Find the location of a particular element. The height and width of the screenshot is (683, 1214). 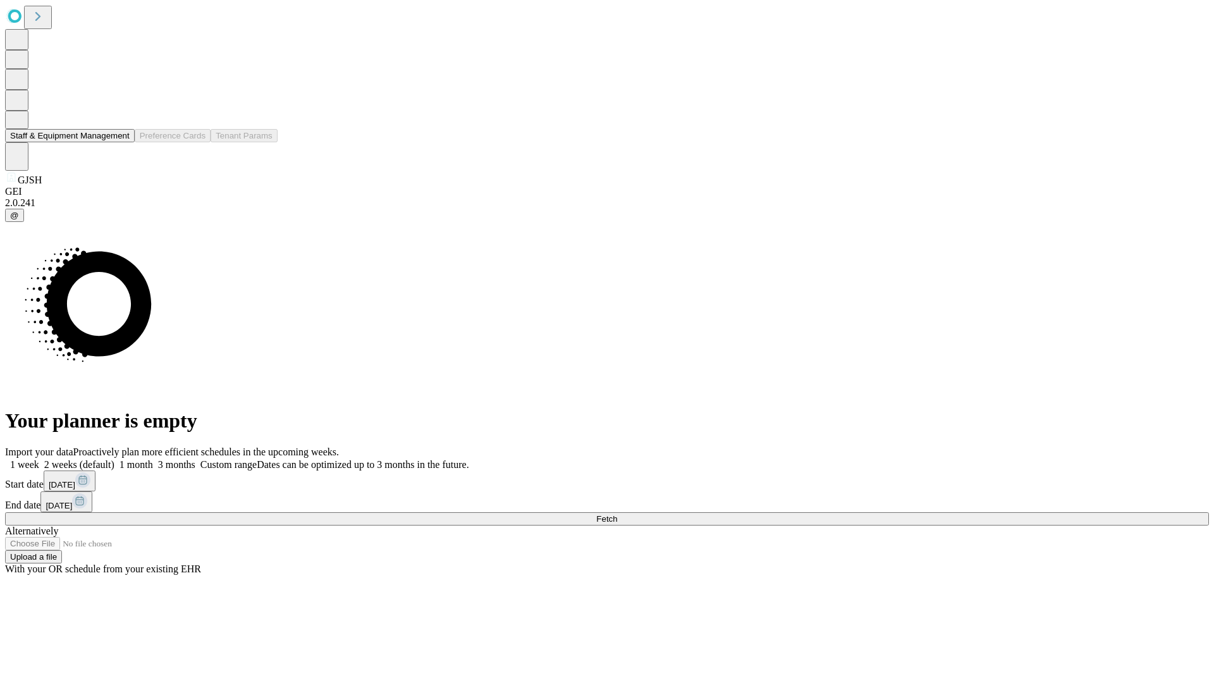

h1: Your planner is empty is located at coordinates (607, 420).